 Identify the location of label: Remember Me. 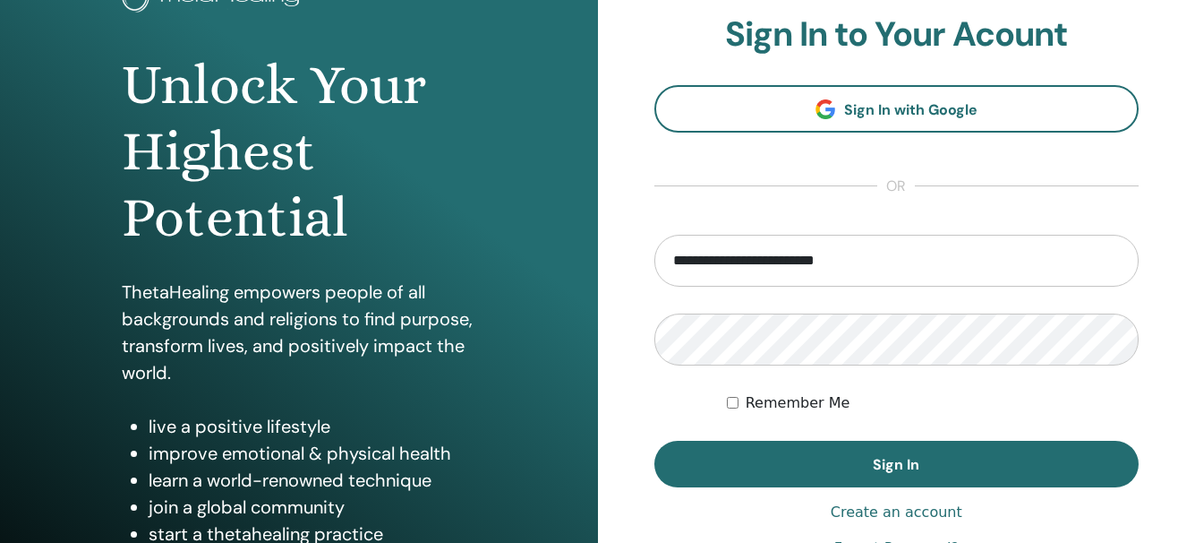
(798, 403).